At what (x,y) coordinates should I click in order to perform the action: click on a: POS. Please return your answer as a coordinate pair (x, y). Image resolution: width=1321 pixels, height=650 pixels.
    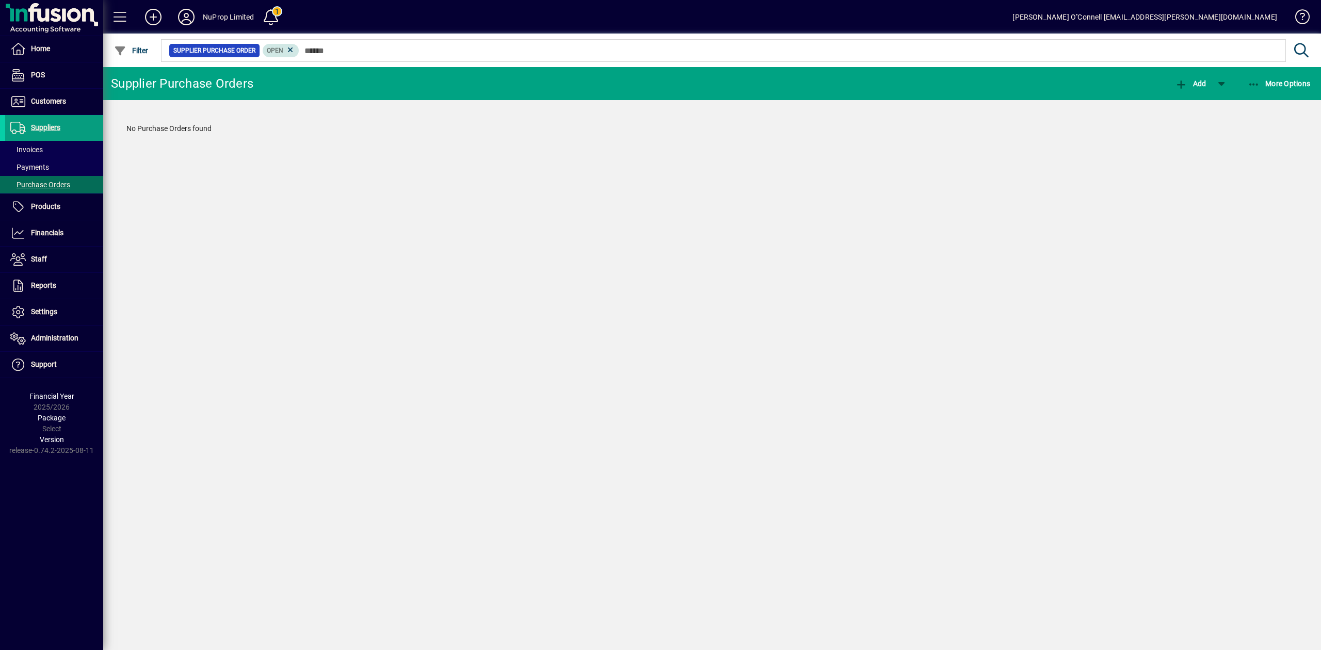
    Looking at the image, I should click on (54, 75).